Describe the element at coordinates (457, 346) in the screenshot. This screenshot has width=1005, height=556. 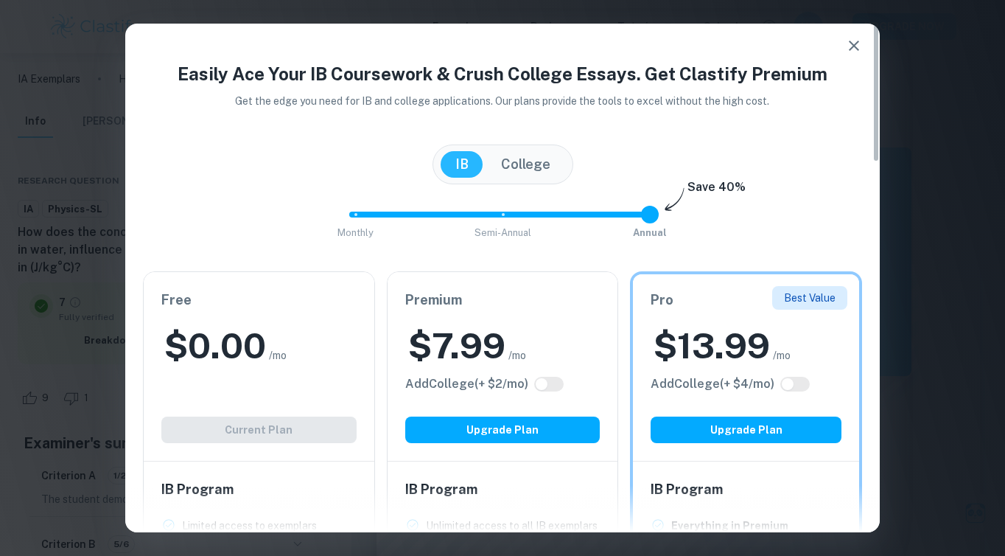
I see `h2: $ 7.99` at that location.